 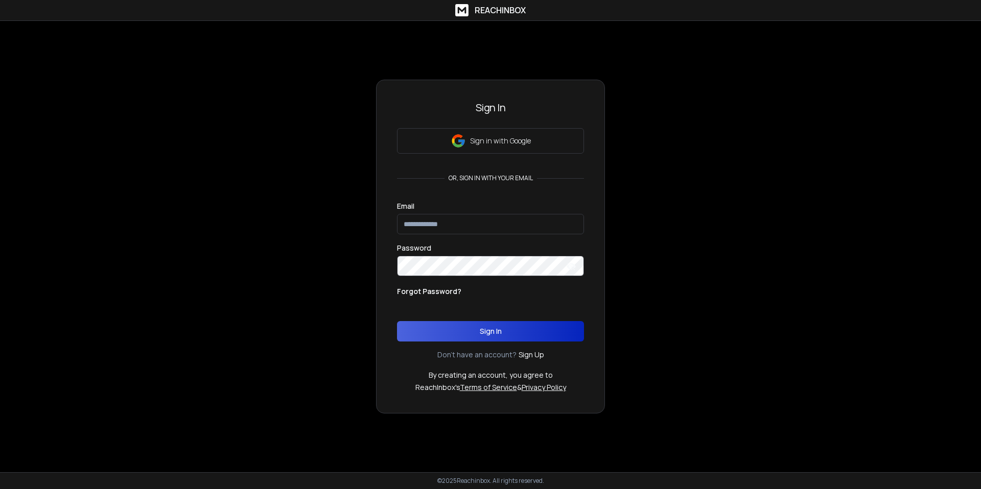 I want to click on p: Sign in with Google, so click(x=500, y=141).